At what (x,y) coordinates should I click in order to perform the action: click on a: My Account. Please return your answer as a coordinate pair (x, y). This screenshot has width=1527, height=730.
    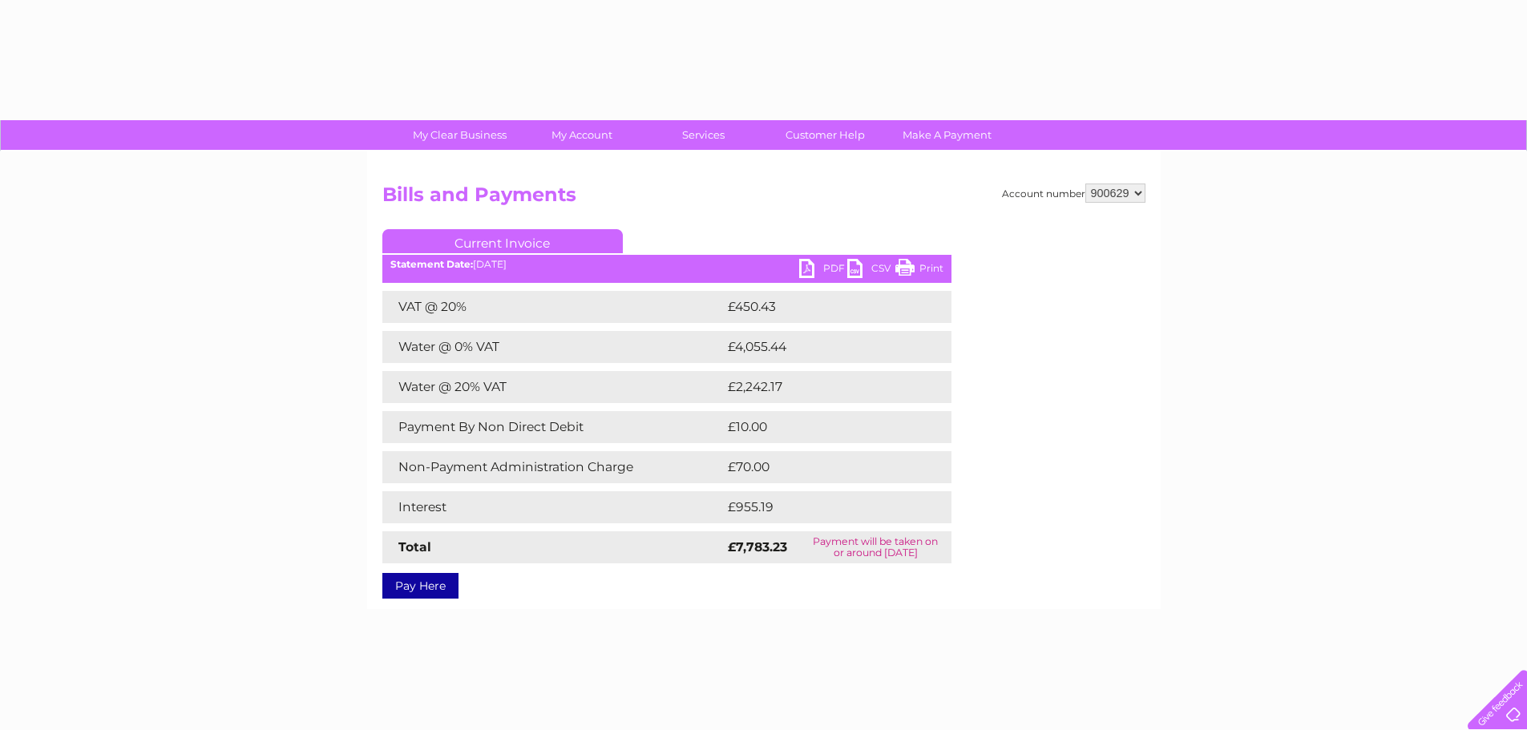
    Looking at the image, I should click on (581, 135).